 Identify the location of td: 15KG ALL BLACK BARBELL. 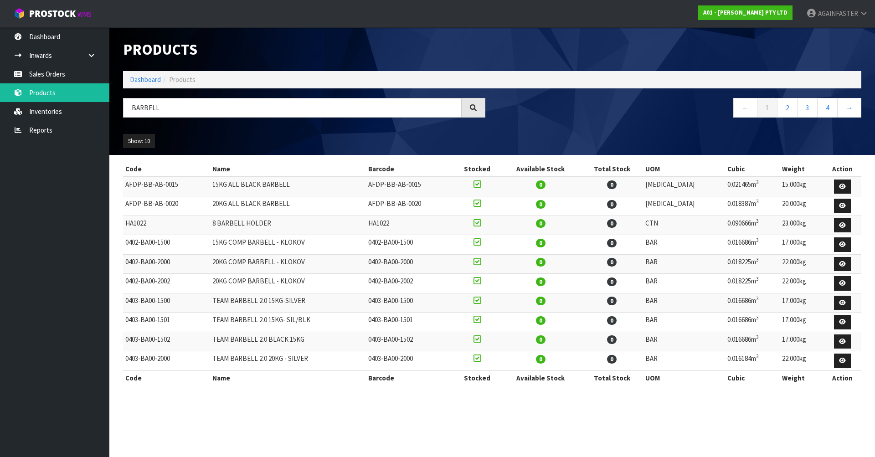
(288, 186).